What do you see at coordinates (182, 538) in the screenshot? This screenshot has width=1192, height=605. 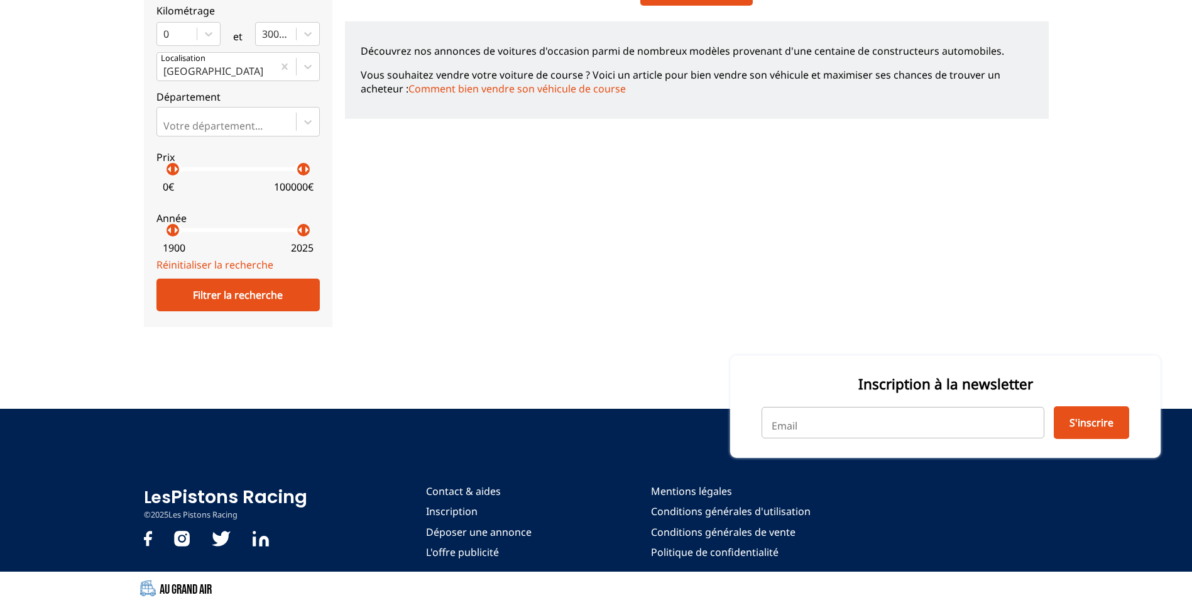 I see `img: instagram` at bounding box center [182, 538].